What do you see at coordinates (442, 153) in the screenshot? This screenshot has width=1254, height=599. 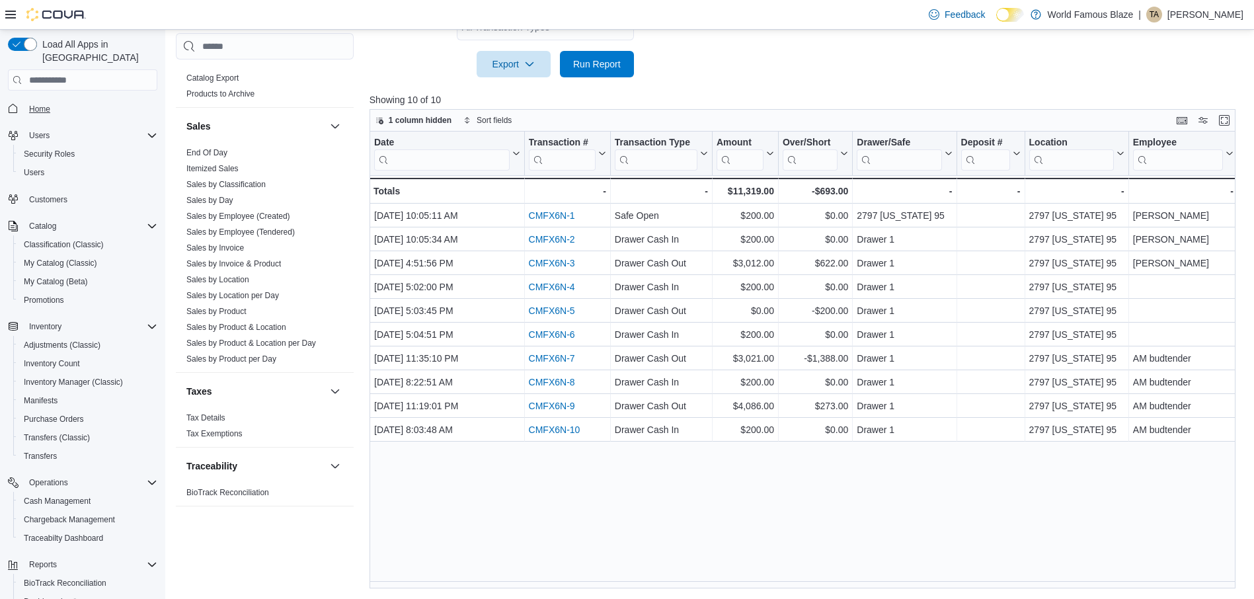 I see `div: Date` at bounding box center [442, 153].